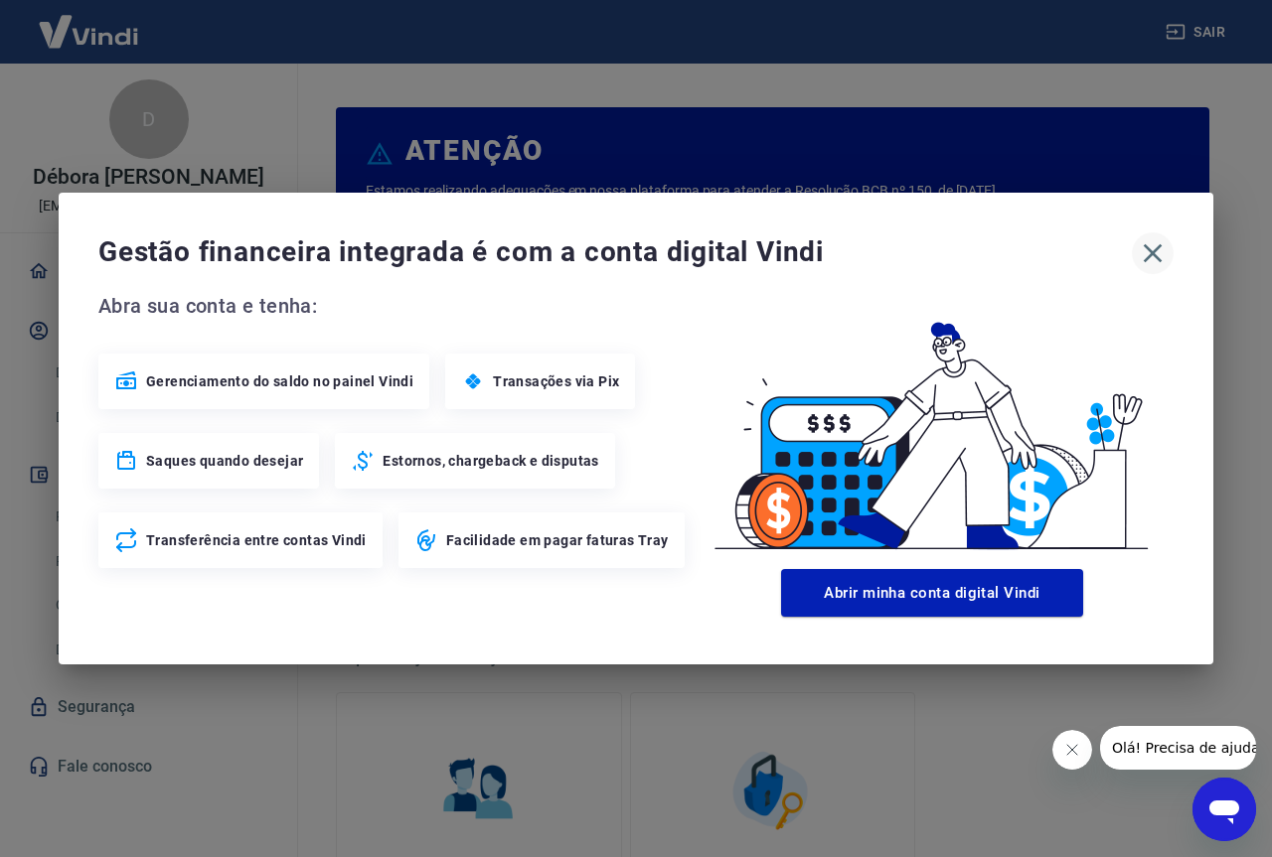 Image resolution: width=1272 pixels, height=857 pixels. I want to click on span: Olá! Precisa de ajuda?, so click(89, 22).